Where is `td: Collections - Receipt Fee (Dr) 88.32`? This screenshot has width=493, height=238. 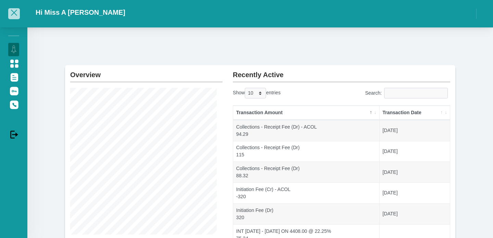 td: Collections - Receipt Fee (Dr) 88.32 is located at coordinates (307, 172).